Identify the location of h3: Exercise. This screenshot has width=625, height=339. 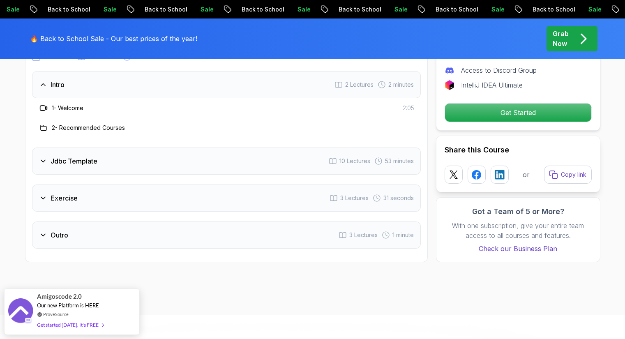
(64, 198).